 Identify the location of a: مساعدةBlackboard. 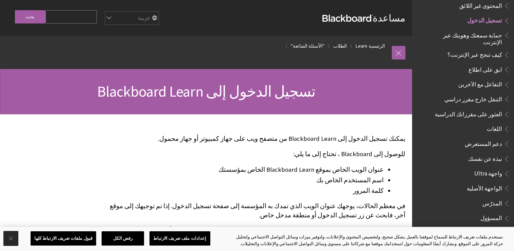
(364, 18).